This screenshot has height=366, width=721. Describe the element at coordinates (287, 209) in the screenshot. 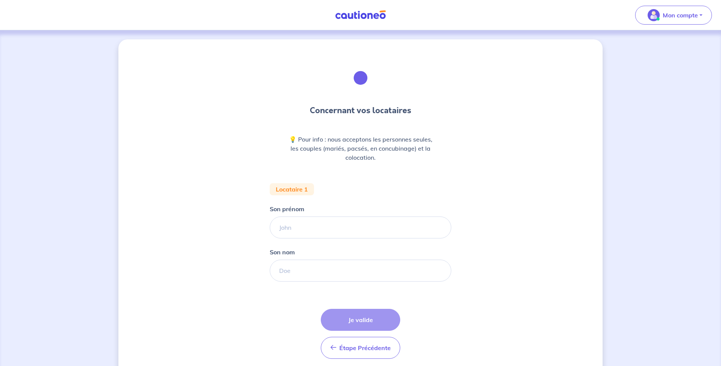

I see `p: Son prénom` at that location.